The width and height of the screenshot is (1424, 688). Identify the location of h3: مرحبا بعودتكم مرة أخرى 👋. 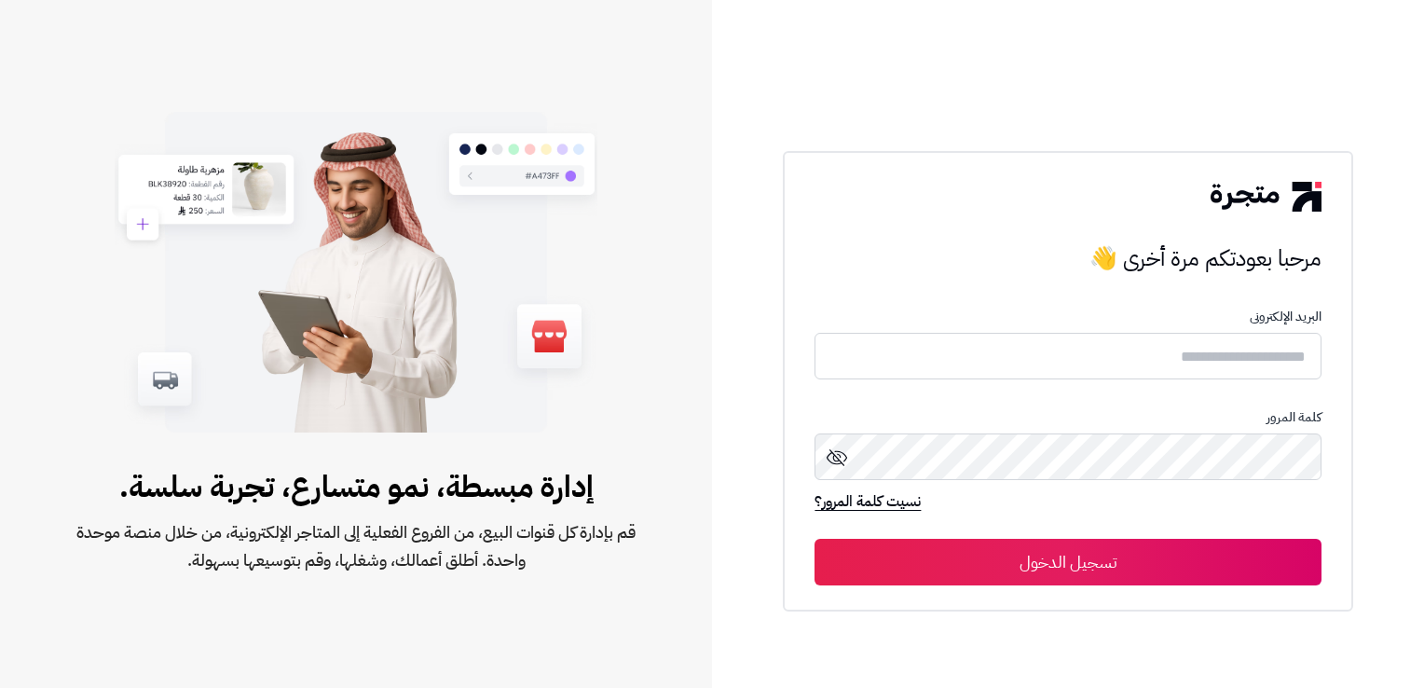
(1067, 258).